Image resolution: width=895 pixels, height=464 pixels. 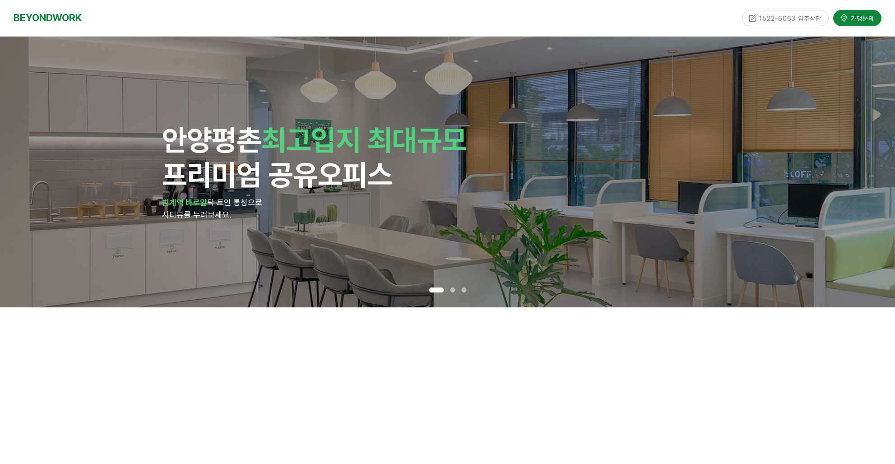 I want to click on span: 최고입지 최대규모, so click(x=364, y=140).